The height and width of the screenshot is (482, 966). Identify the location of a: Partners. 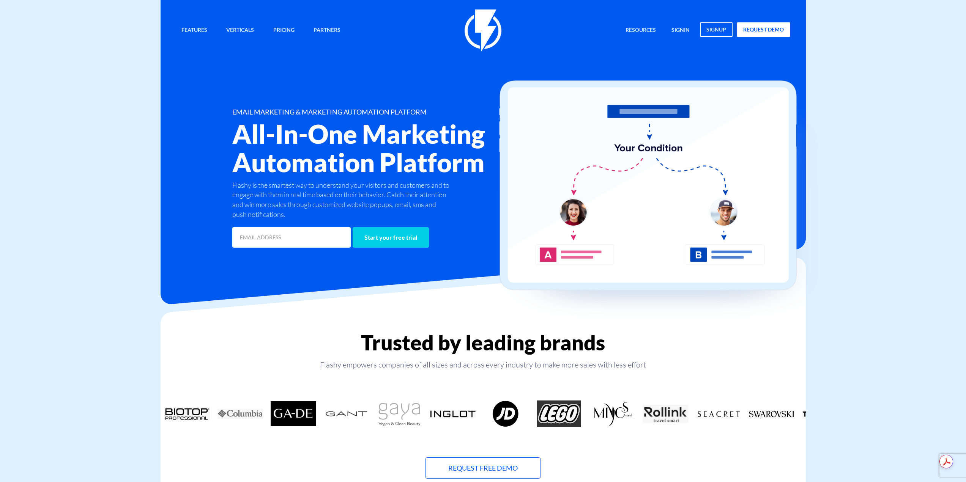
(327, 30).